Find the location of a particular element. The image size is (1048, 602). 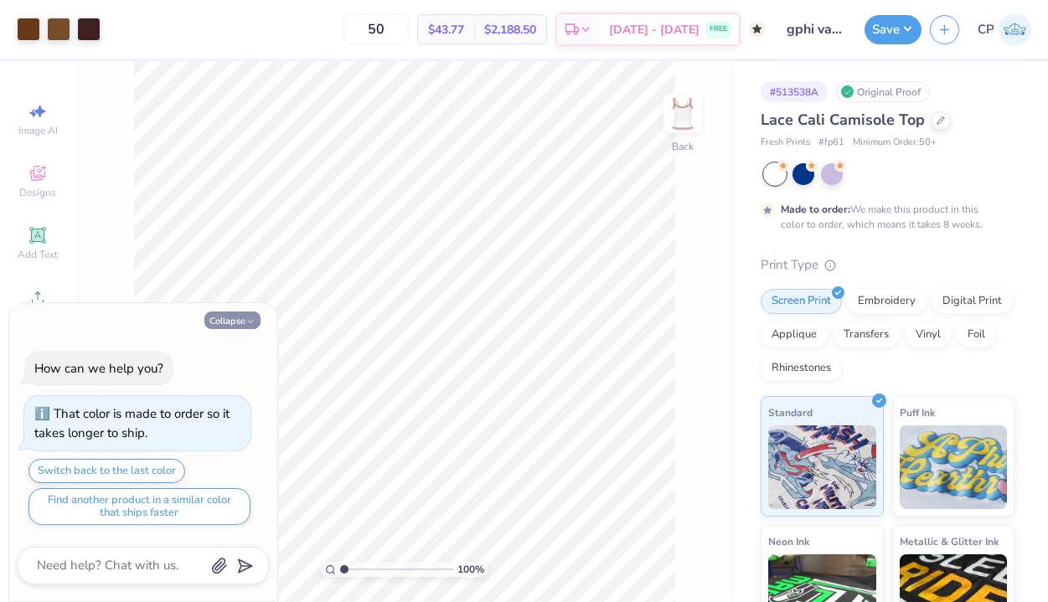

div: How can we help you? is located at coordinates (99, 369).